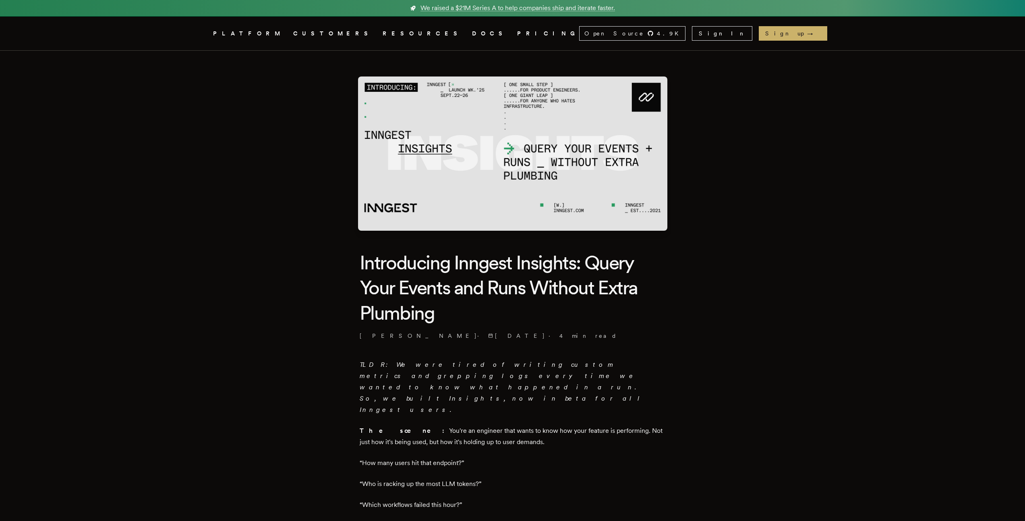 The height and width of the screenshot is (521, 1025). What do you see at coordinates (513, 288) in the screenshot?
I see `h1: Introducing Inngest Insights: Query Your Events and Runs Without Extra Plumbing` at bounding box center [513, 288].